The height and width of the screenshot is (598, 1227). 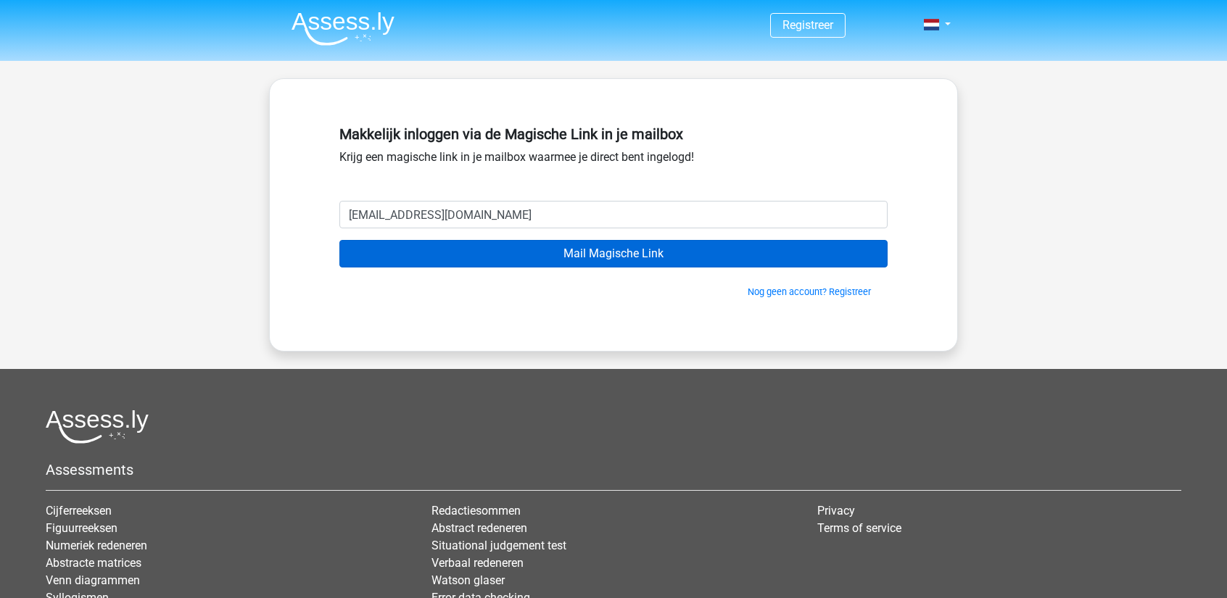 What do you see at coordinates (81, 528) in the screenshot?
I see `a: Figuurreeksen` at bounding box center [81, 528].